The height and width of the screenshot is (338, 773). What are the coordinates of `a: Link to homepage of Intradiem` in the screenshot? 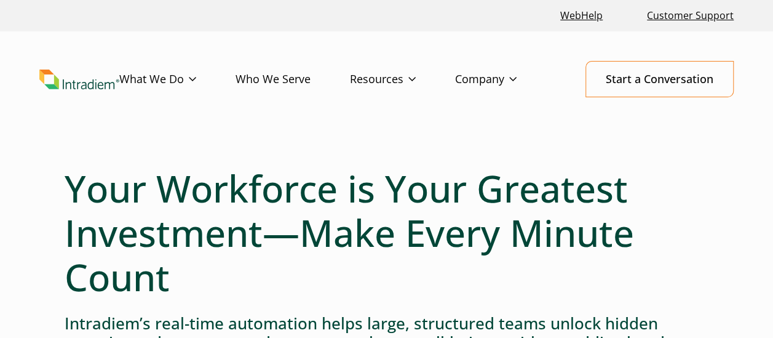 It's located at (79, 79).